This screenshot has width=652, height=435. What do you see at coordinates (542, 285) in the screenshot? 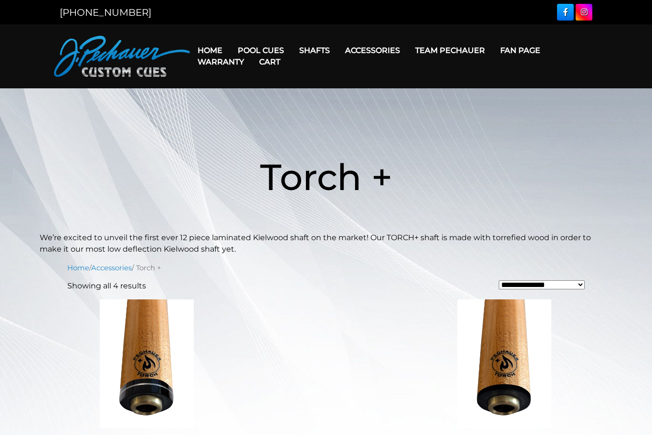
I see `select: Shop order` at bounding box center [542, 285].